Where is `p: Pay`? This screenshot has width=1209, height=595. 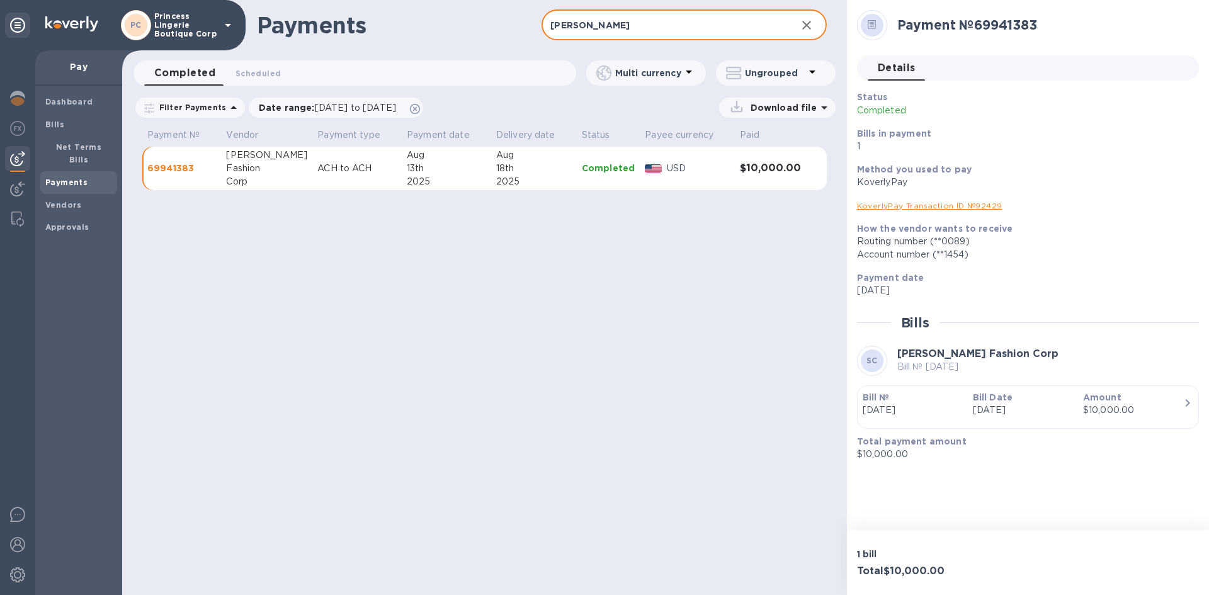 p: Pay is located at coordinates (79, 67).